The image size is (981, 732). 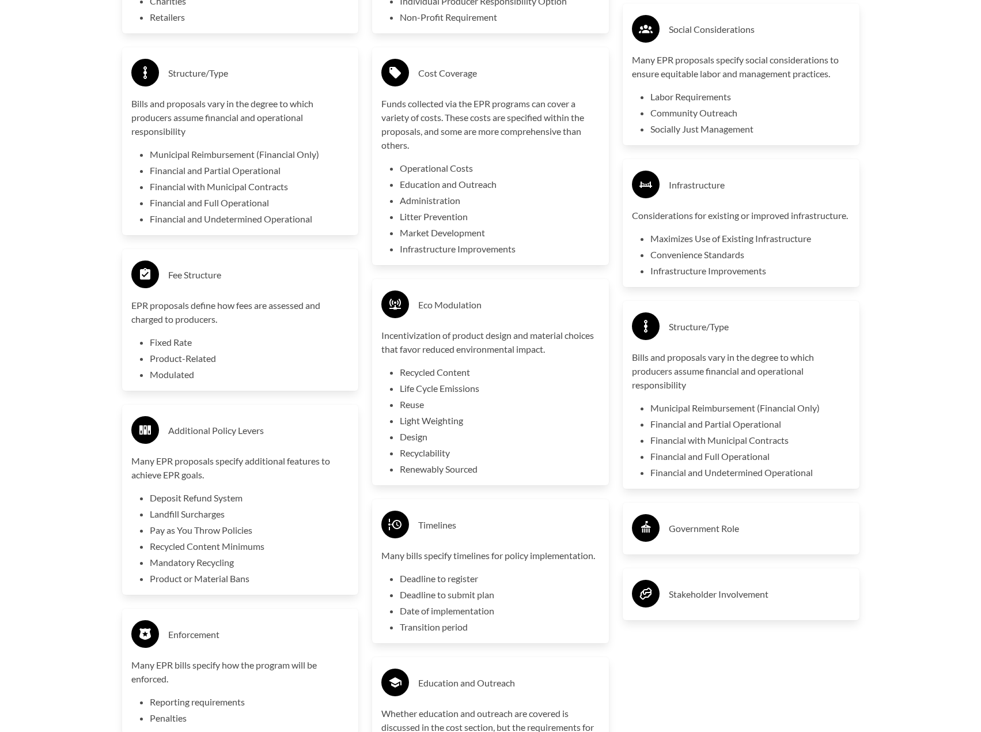 What do you see at coordinates (240, 468) in the screenshot?
I see `p: Many EPR proposals specify additional features to achieve EPR goals.` at bounding box center [240, 468].